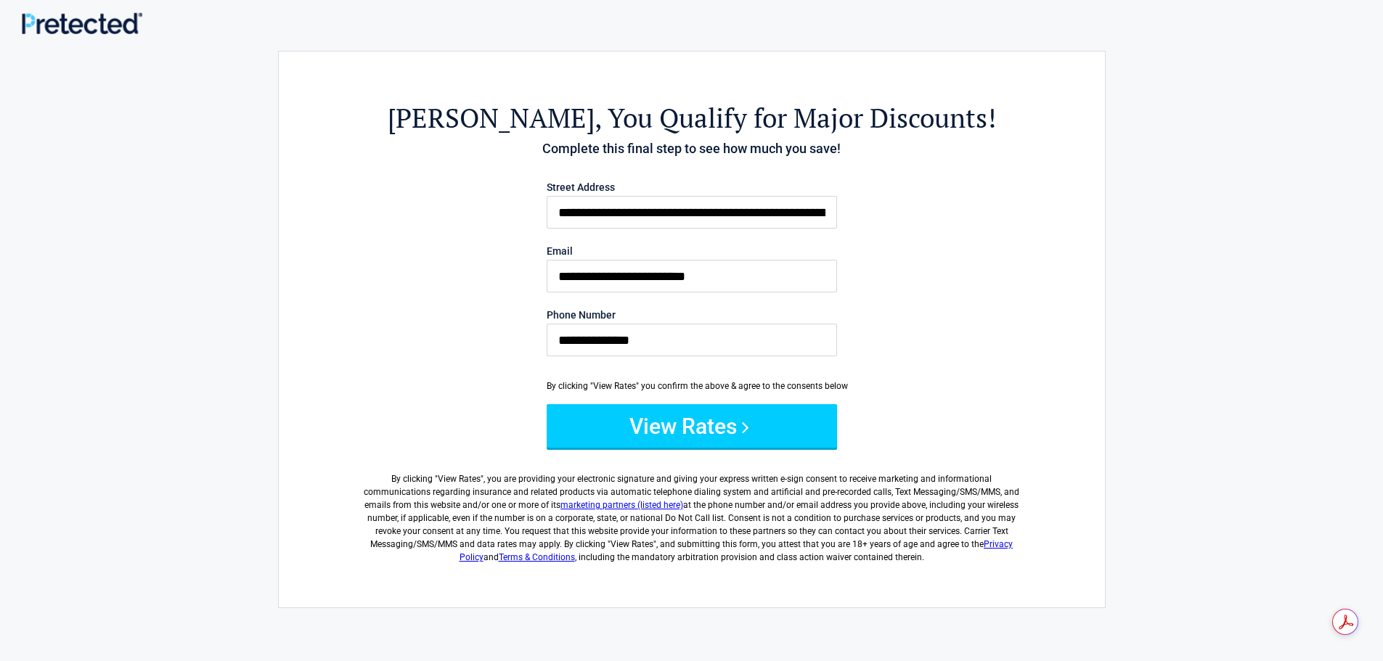 The width and height of the screenshot is (1383, 661). I want to click on label: Email, so click(692, 251).